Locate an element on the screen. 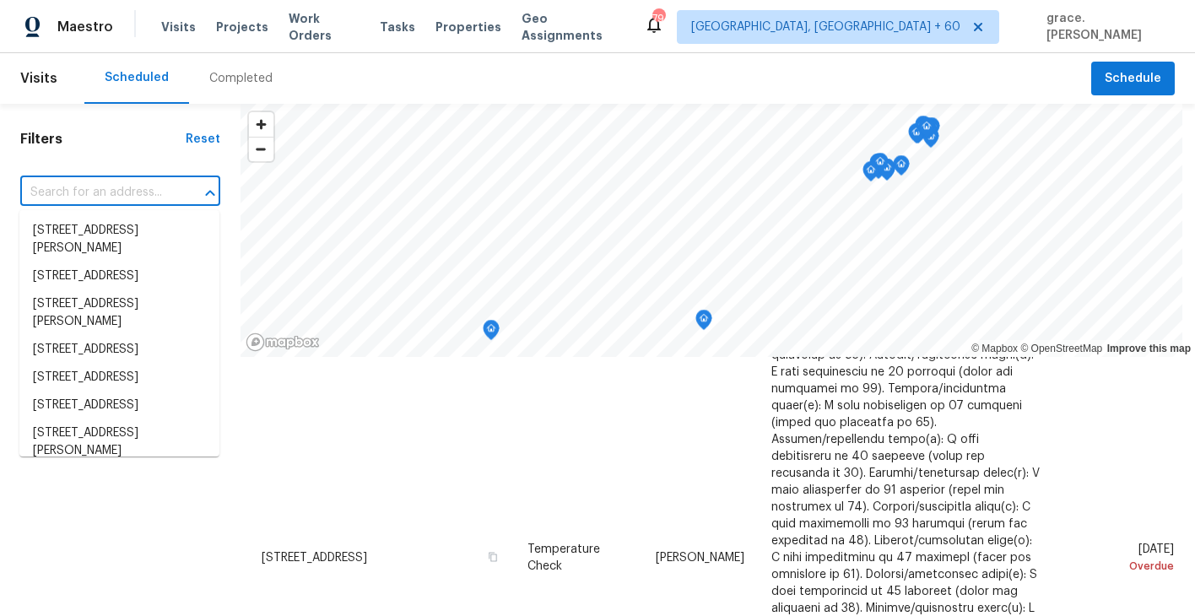  button: Copy Address is located at coordinates (493, 556).